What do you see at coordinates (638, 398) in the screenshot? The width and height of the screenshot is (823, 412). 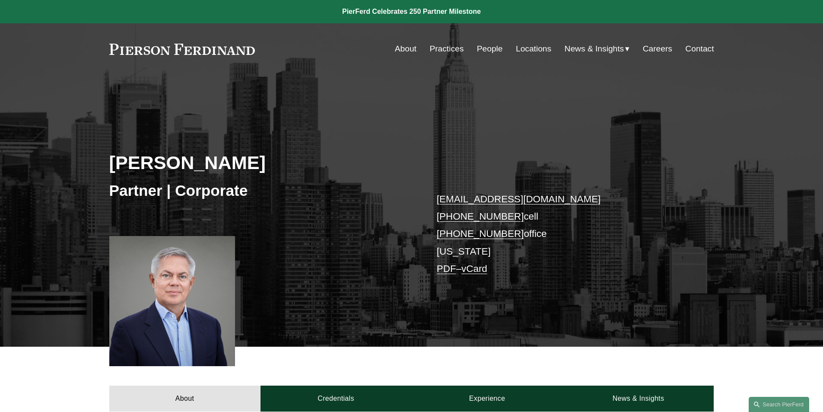 I see `a: News & Insights` at bounding box center [638, 398].